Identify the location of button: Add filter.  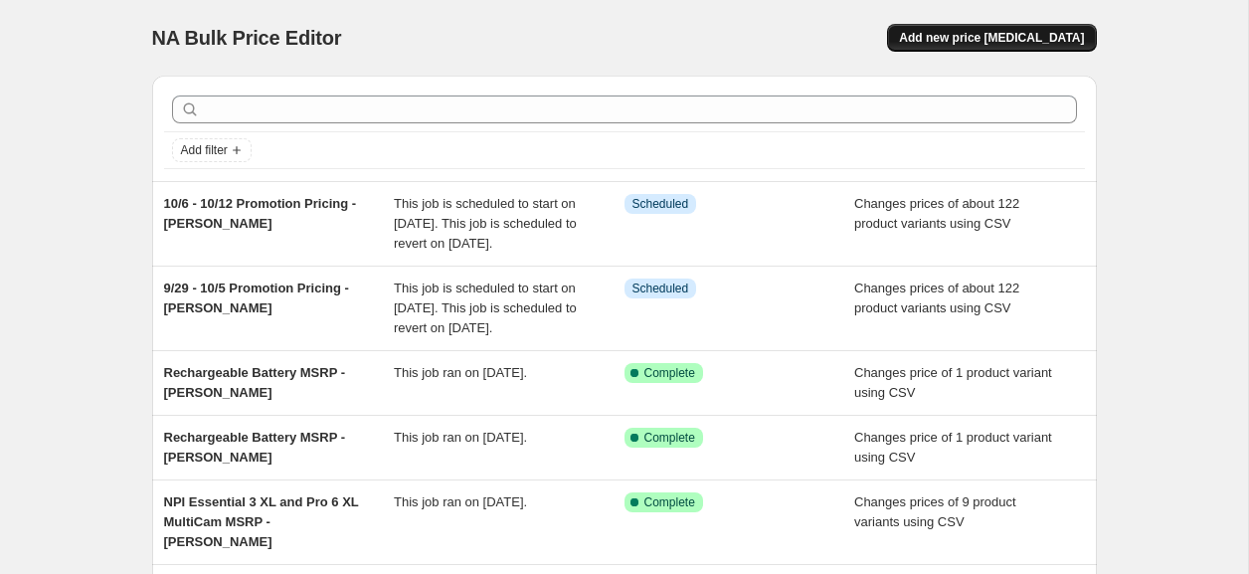
(212, 150).